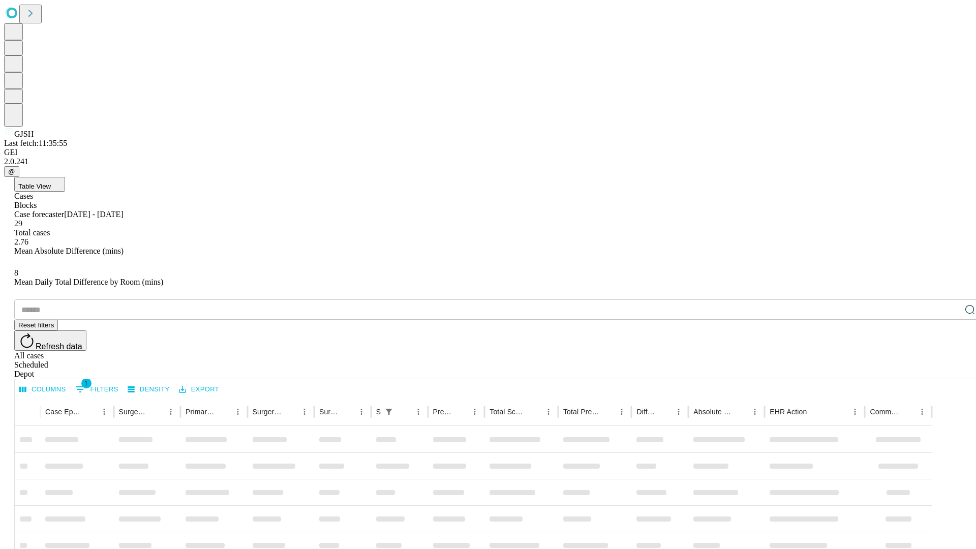 This screenshot has width=976, height=549. Describe the element at coordinates (32, 232) in the screenshot. I see `span: Total cases` at that location.